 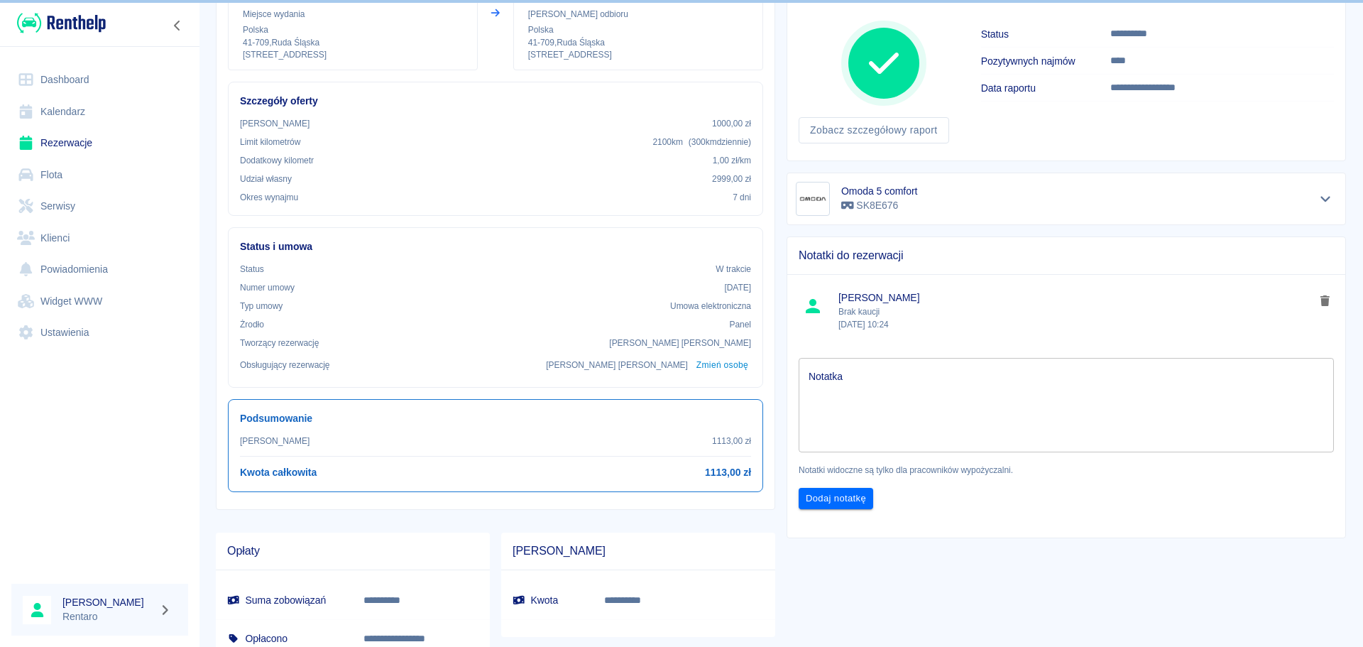 I want to click on p: 1000,00 zł, so click(x=731, y=124).